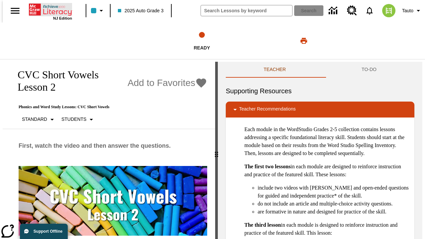 Image resolution: width=425 pixels, height=239 pixels. I want to click on div: activity, so click(320, 150).